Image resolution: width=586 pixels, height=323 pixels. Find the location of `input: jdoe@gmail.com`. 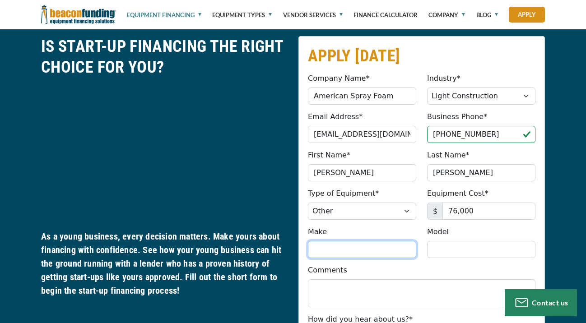

input: jdoe@gmail.com is located at coordinates (362, 134).